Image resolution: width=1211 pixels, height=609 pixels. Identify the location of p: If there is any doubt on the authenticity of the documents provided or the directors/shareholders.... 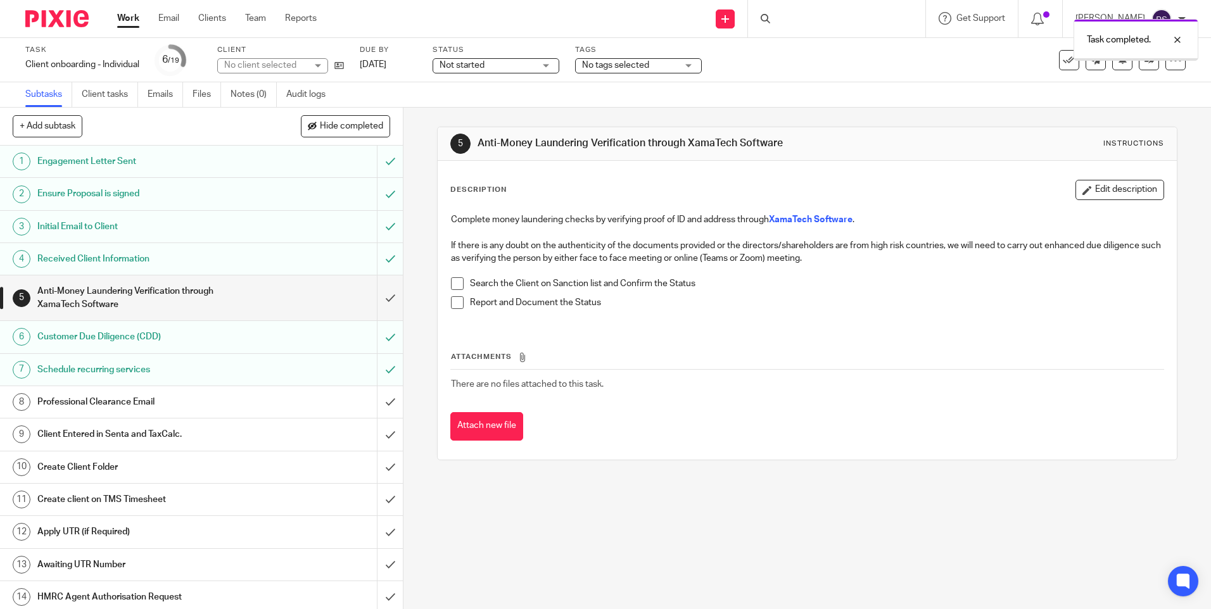
(807, 252).